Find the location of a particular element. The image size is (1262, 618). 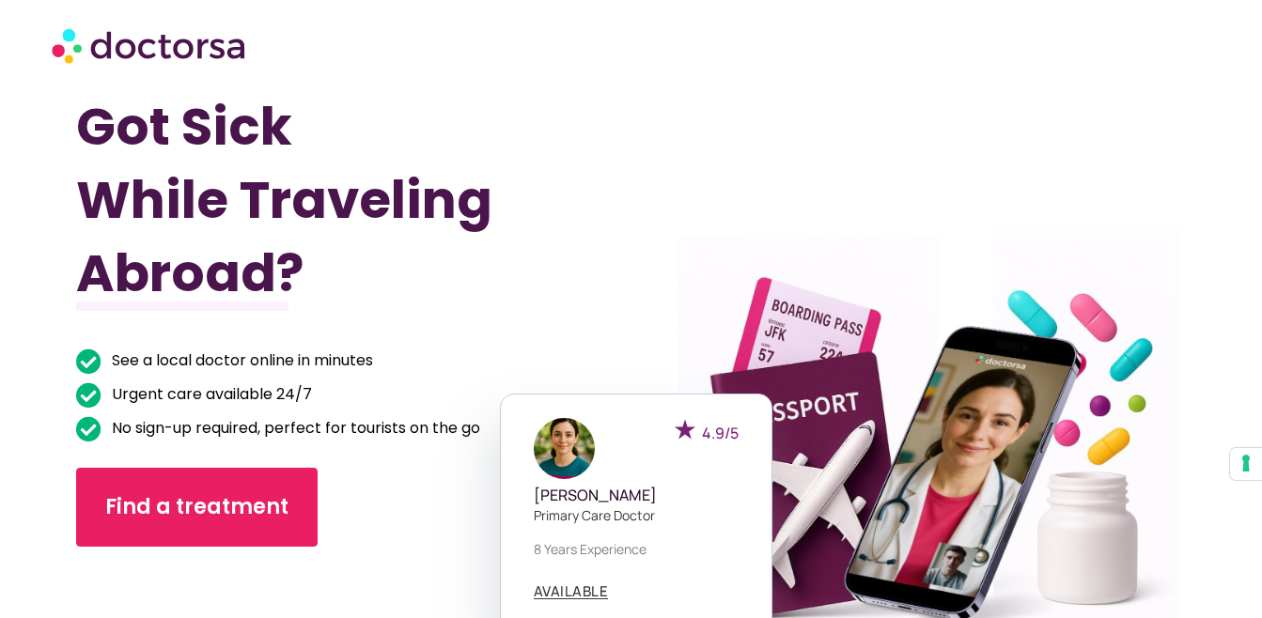

span: Find a treatment is located at coordinates (196, 507).